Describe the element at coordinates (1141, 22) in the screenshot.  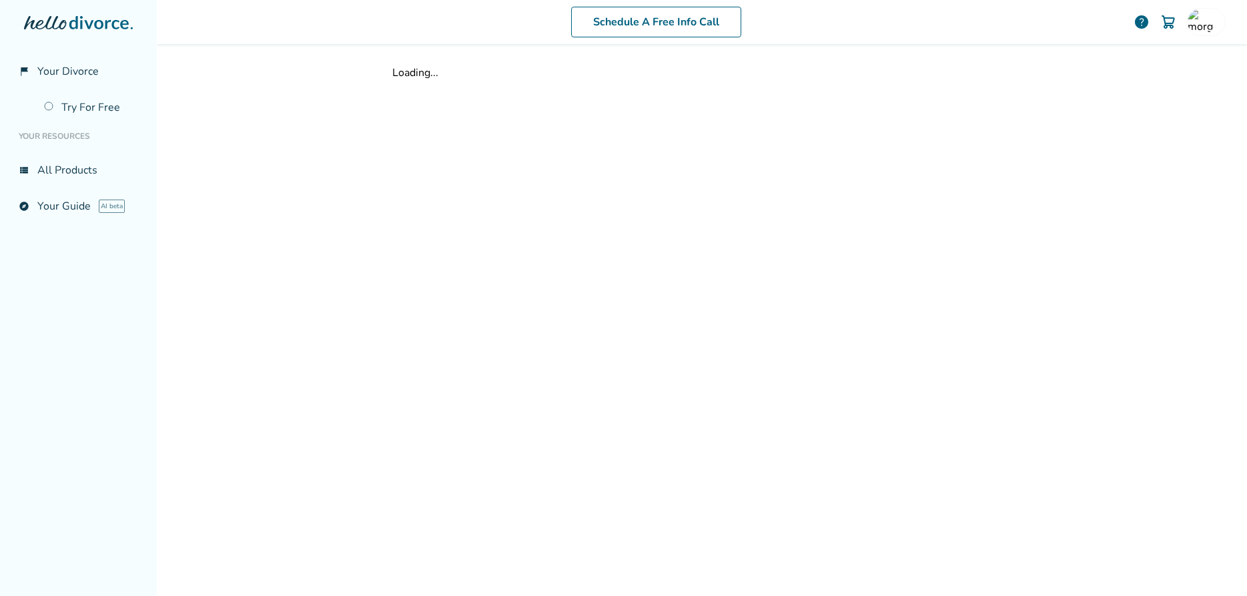
I see `span: help` at that location.